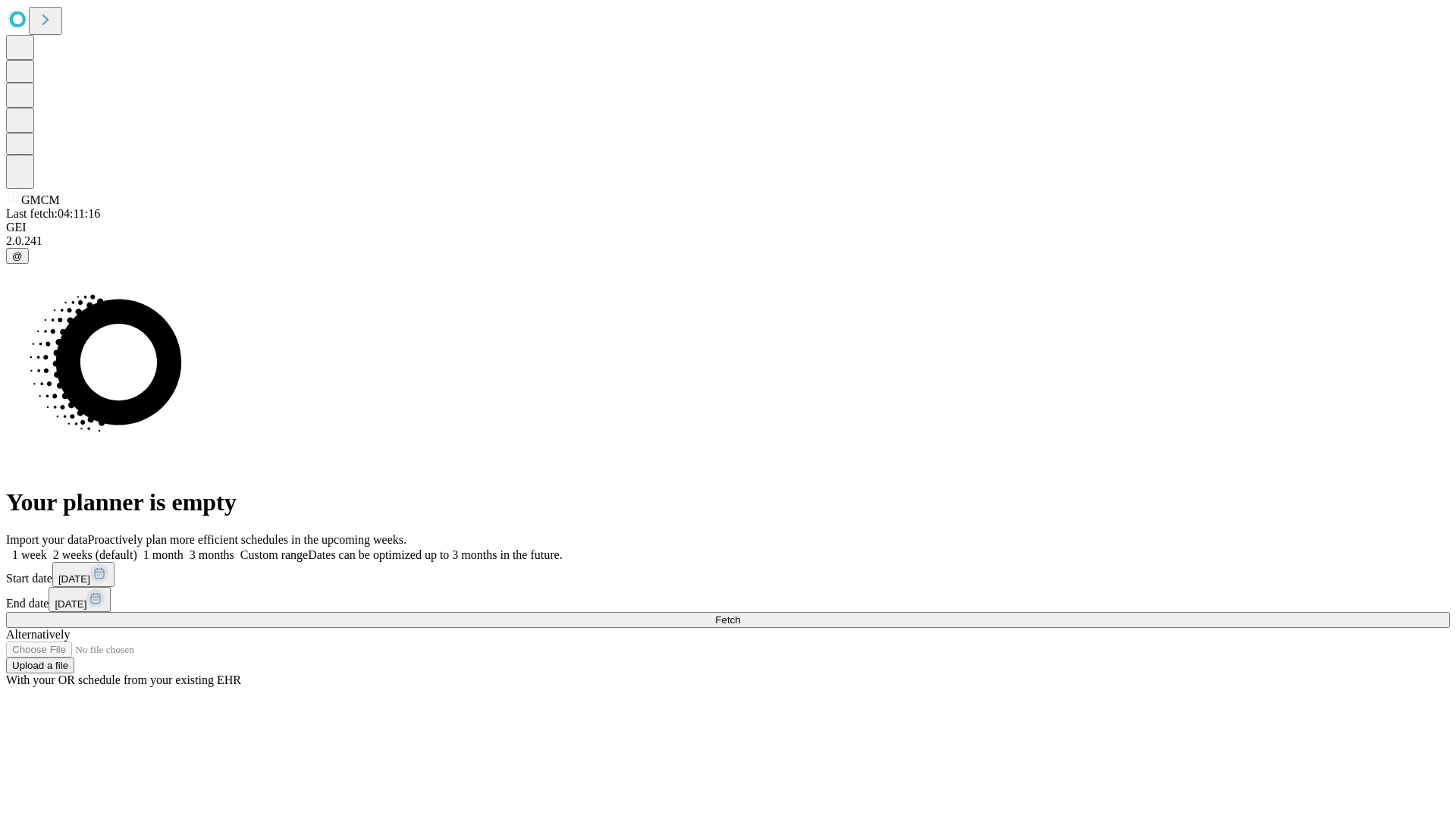 This screenshot has height=819, width=1456. What do you see at coordinates (435, 555) in the screenshot?
I see `span: Dates can be optimized up to 3 months in the future.` at bounding box center [435, 555].